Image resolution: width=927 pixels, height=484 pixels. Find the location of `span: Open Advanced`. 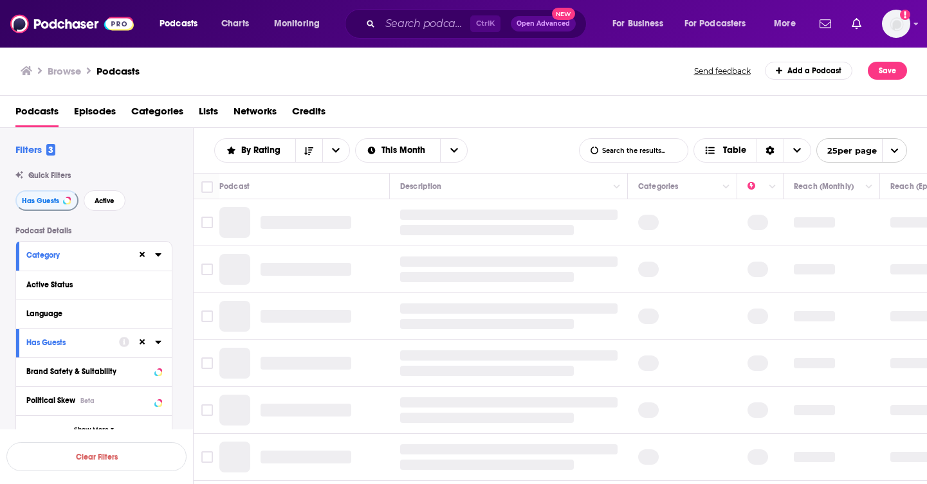

span: Open Advanced is located at coordinates (543, 24).